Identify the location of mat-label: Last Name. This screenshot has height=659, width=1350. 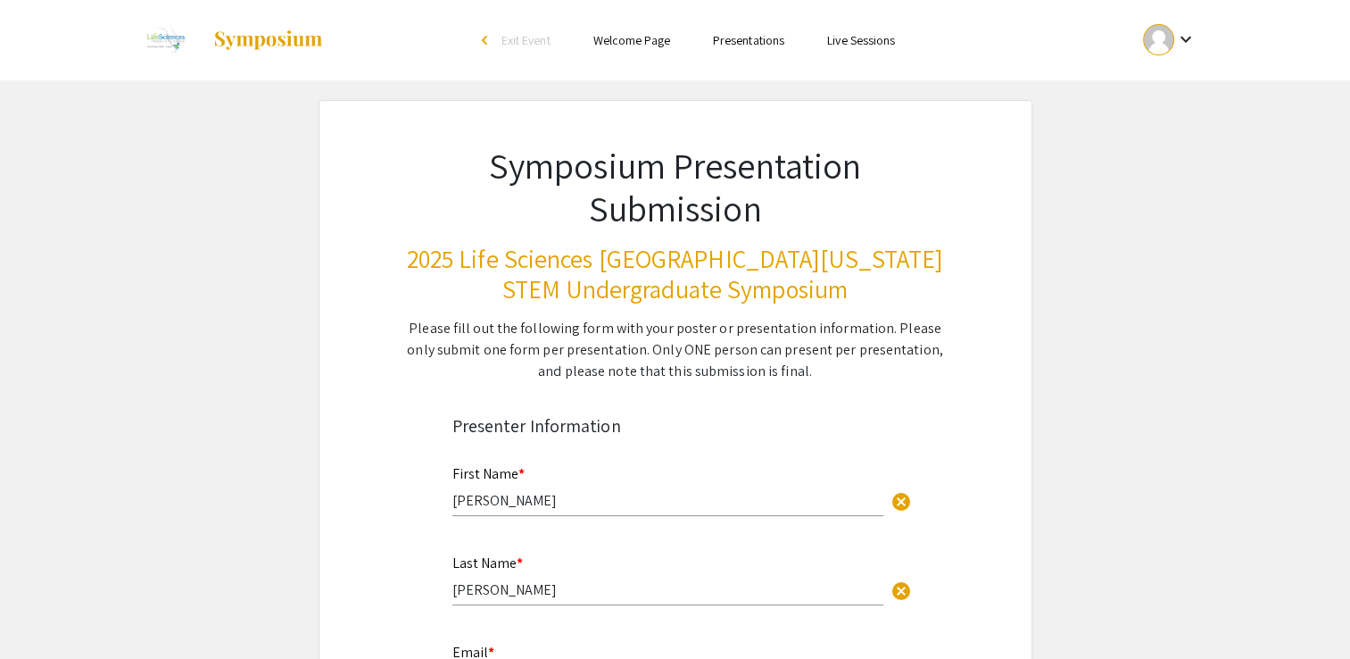
(487, 562).